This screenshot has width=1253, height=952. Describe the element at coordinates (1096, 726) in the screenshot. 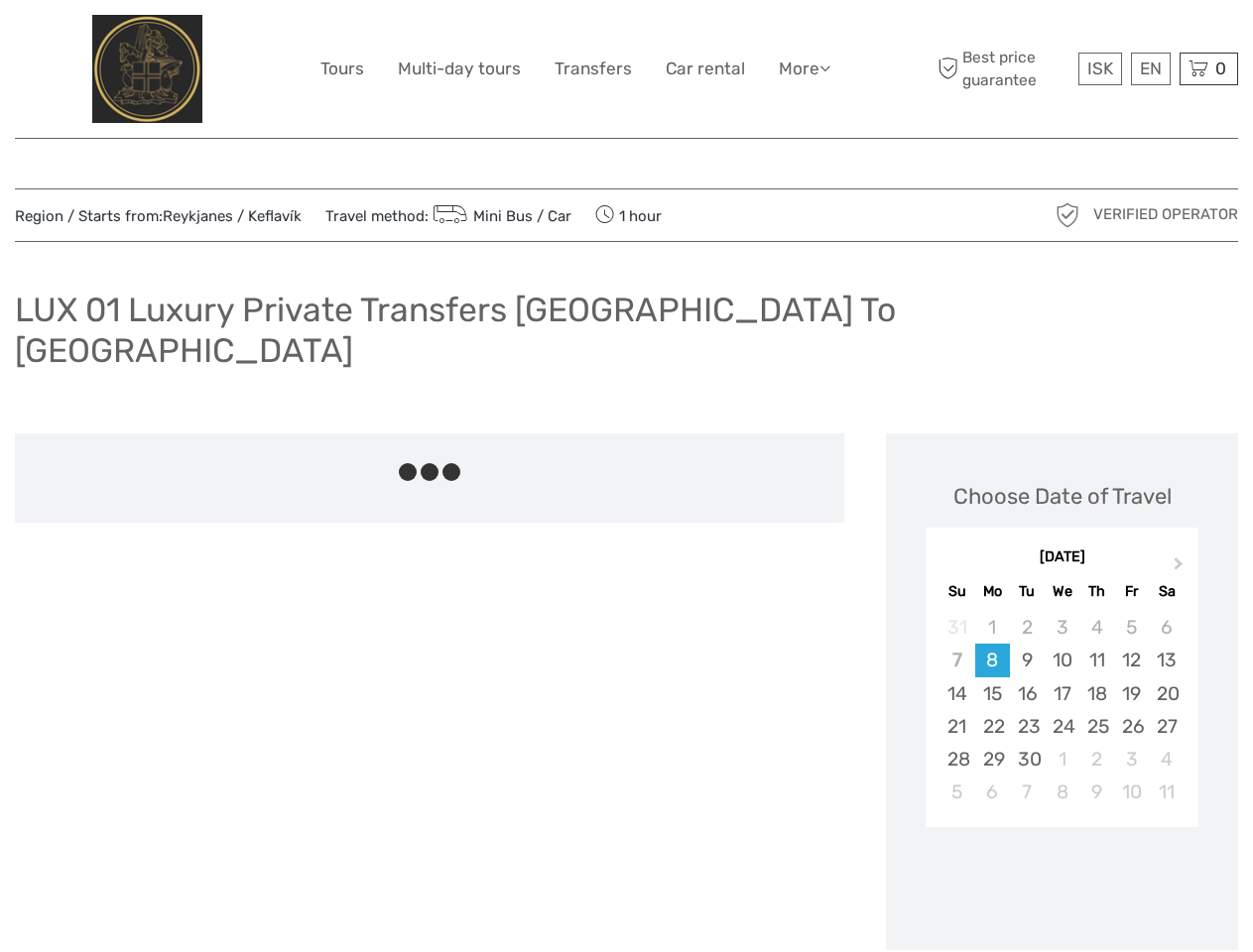

I see `div: Choose Thursday, September 25th, 2025` at that location.